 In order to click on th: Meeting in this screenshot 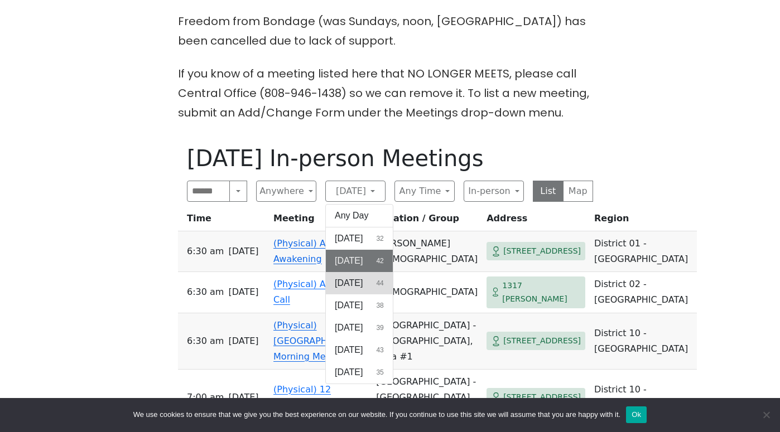, I will do `click(320, 221)`.